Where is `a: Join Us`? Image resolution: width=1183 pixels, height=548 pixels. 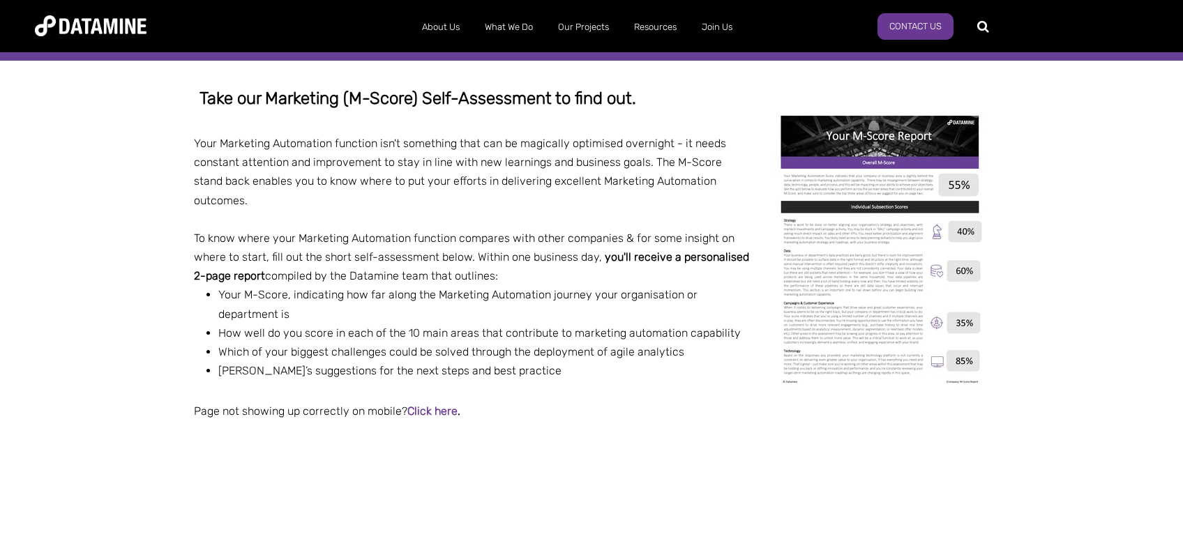 a: Join Us is located at coordinates (717, 27).